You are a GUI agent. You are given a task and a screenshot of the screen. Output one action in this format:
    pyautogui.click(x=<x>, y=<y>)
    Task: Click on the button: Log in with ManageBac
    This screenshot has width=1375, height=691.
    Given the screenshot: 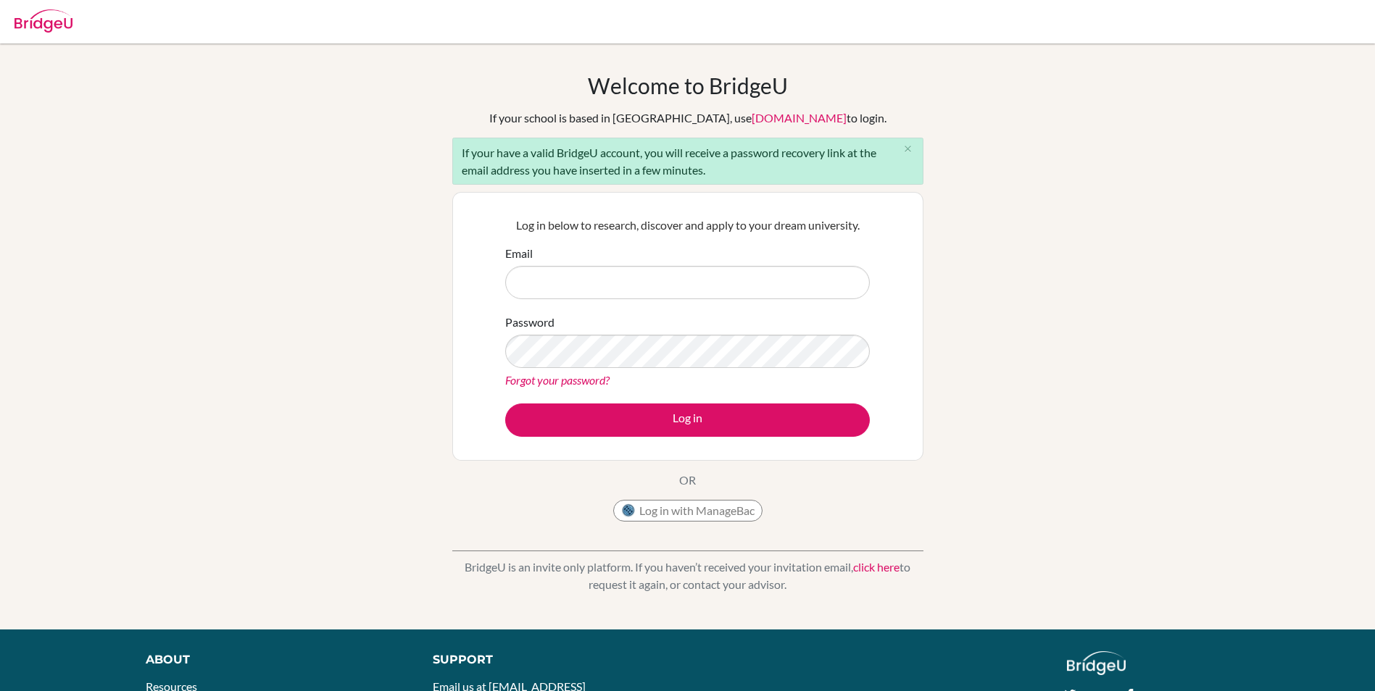 What is the action you would take?
    pyautogui.click(x=688, y=511)
    